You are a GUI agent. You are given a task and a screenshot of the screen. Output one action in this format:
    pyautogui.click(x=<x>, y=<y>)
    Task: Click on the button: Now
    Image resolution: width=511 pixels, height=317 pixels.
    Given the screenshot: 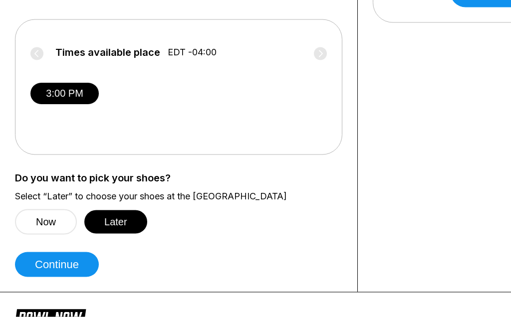 What is the action you would take?
    pyautogui.click(x=46, y=222)
    